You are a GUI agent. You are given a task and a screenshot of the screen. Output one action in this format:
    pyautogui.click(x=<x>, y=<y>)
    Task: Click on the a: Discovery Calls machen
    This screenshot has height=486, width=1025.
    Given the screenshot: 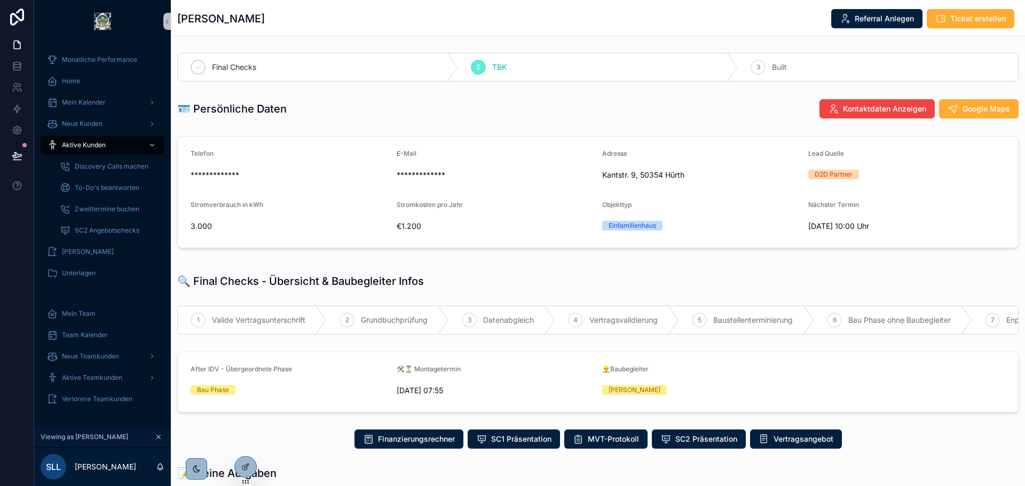 What is the action you would take?
    pyautogui.click(x=109, y=167)
    